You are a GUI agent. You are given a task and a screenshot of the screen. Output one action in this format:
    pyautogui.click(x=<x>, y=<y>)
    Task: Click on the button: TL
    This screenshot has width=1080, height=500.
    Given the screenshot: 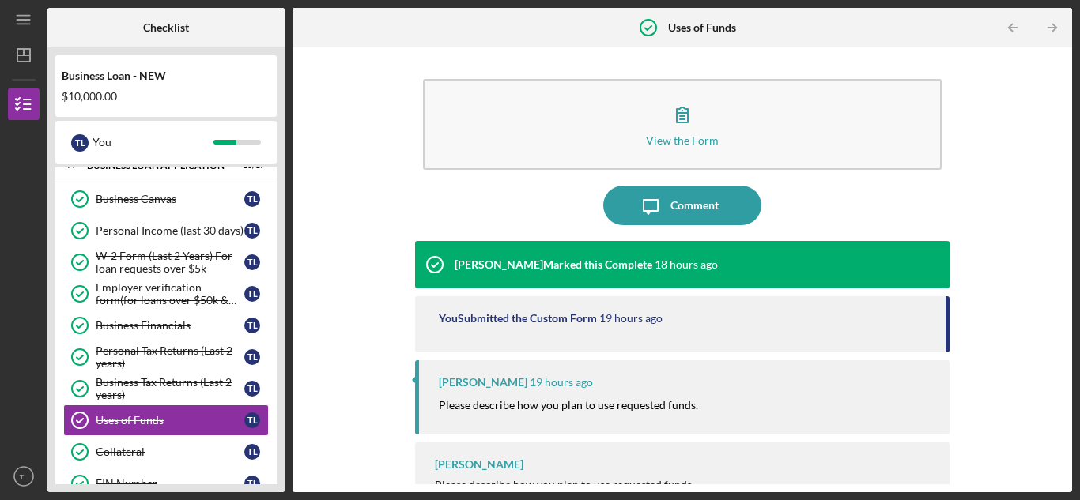 What is the action you would take?
    pyautogui.click(x=24, y=477)
    